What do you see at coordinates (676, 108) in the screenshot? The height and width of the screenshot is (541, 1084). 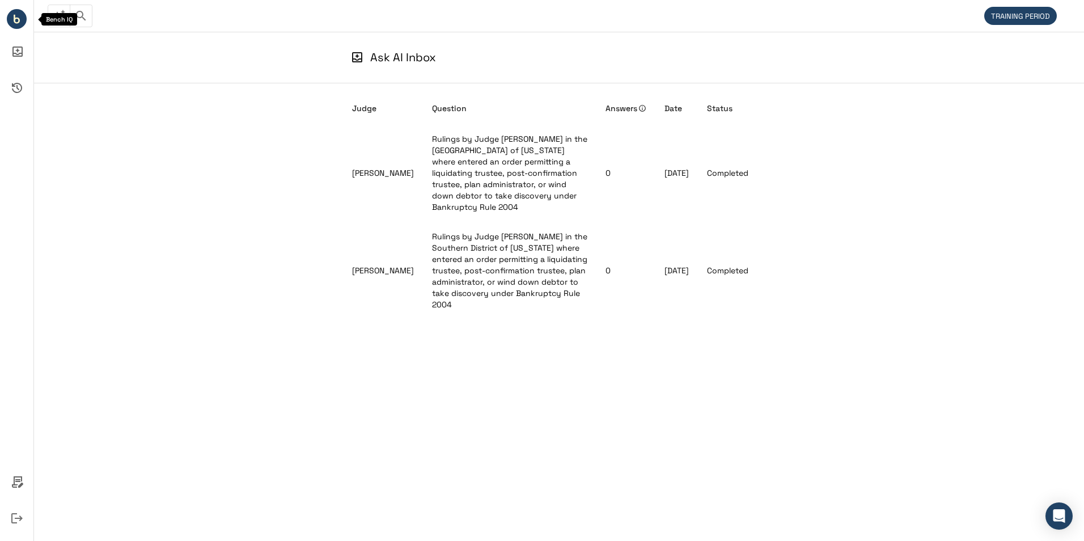 I see `th: Date` at bounding box center [676, 108].